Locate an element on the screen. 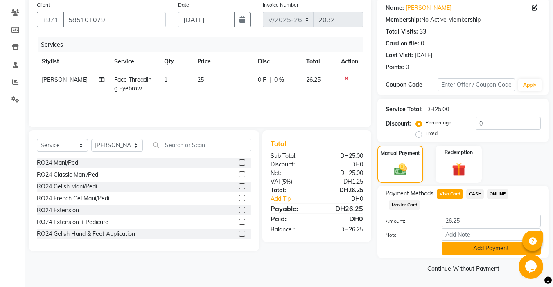  button: +971 is located at coordinates (50, 20).